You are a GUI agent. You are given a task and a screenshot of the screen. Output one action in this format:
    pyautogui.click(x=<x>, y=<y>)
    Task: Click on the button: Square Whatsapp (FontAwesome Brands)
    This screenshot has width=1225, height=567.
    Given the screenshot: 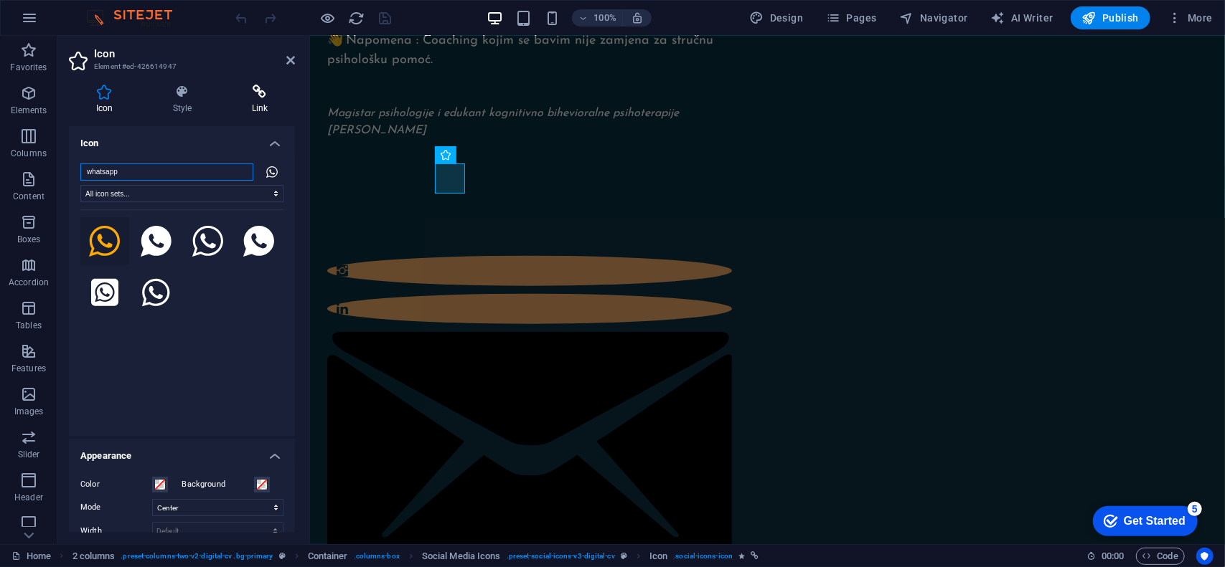 What is the action you would take?
    pyautogui.click(x=105, y=293)
    